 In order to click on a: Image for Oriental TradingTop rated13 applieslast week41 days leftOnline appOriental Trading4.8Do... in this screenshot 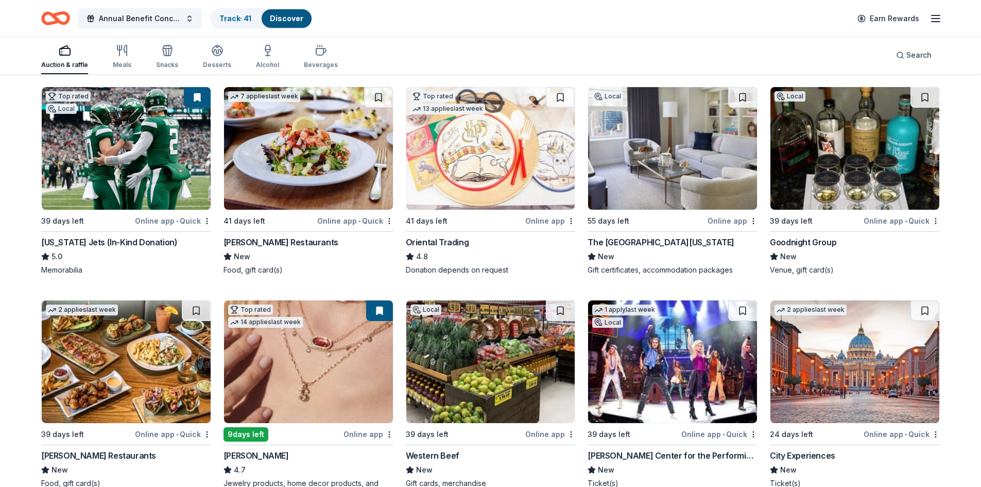, I will do `click(491, 181)`.